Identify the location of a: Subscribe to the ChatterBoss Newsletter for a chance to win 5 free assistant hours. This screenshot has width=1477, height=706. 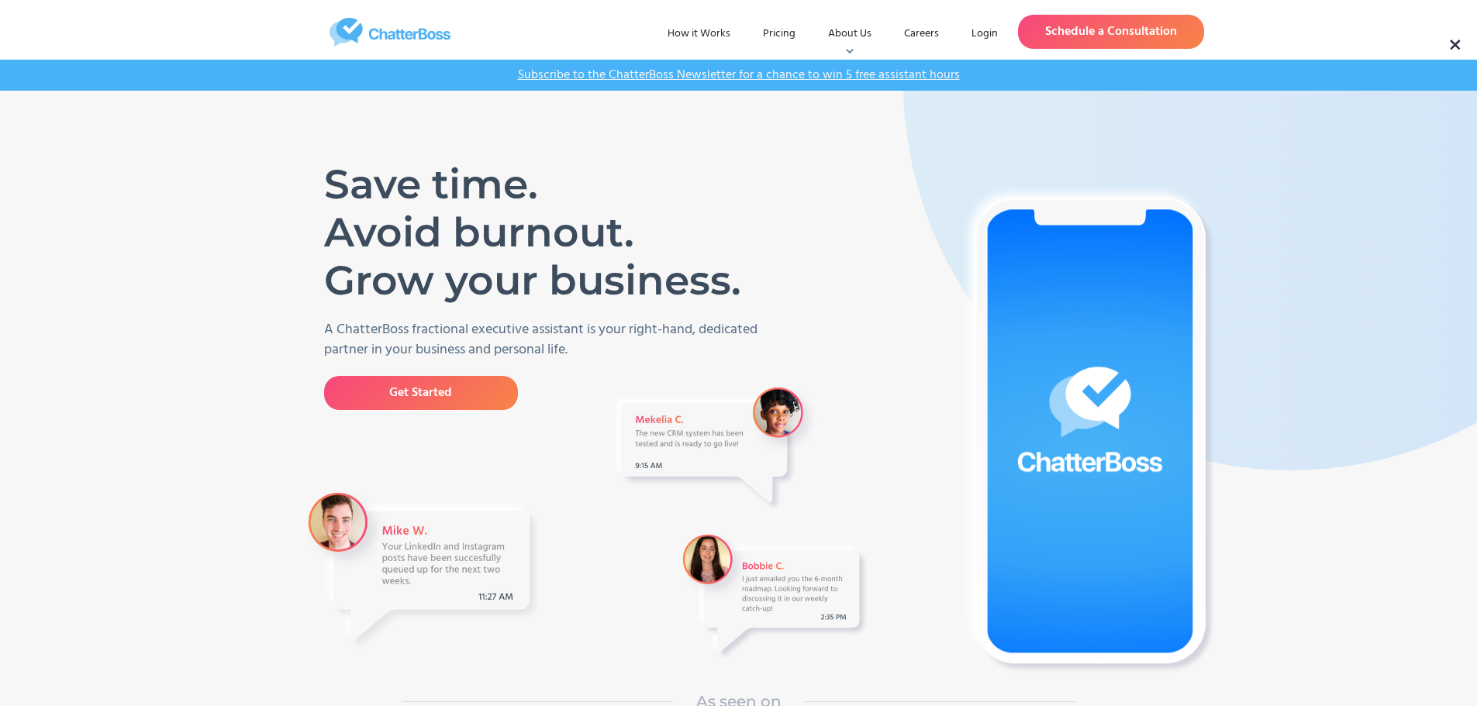
(739, 75).